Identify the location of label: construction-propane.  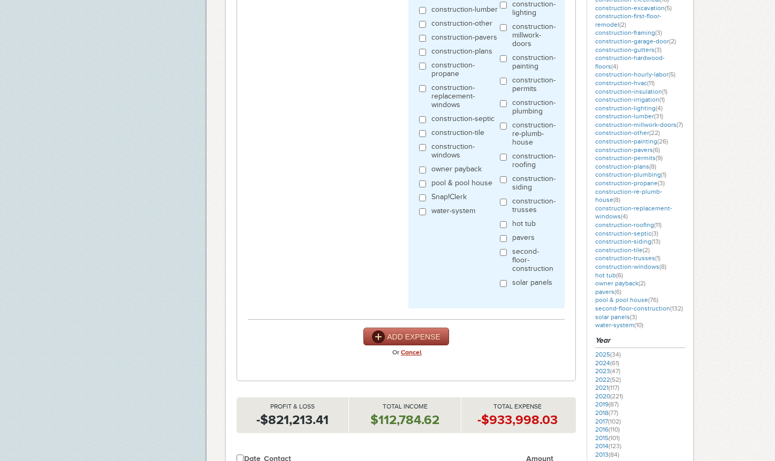
(465, 71).